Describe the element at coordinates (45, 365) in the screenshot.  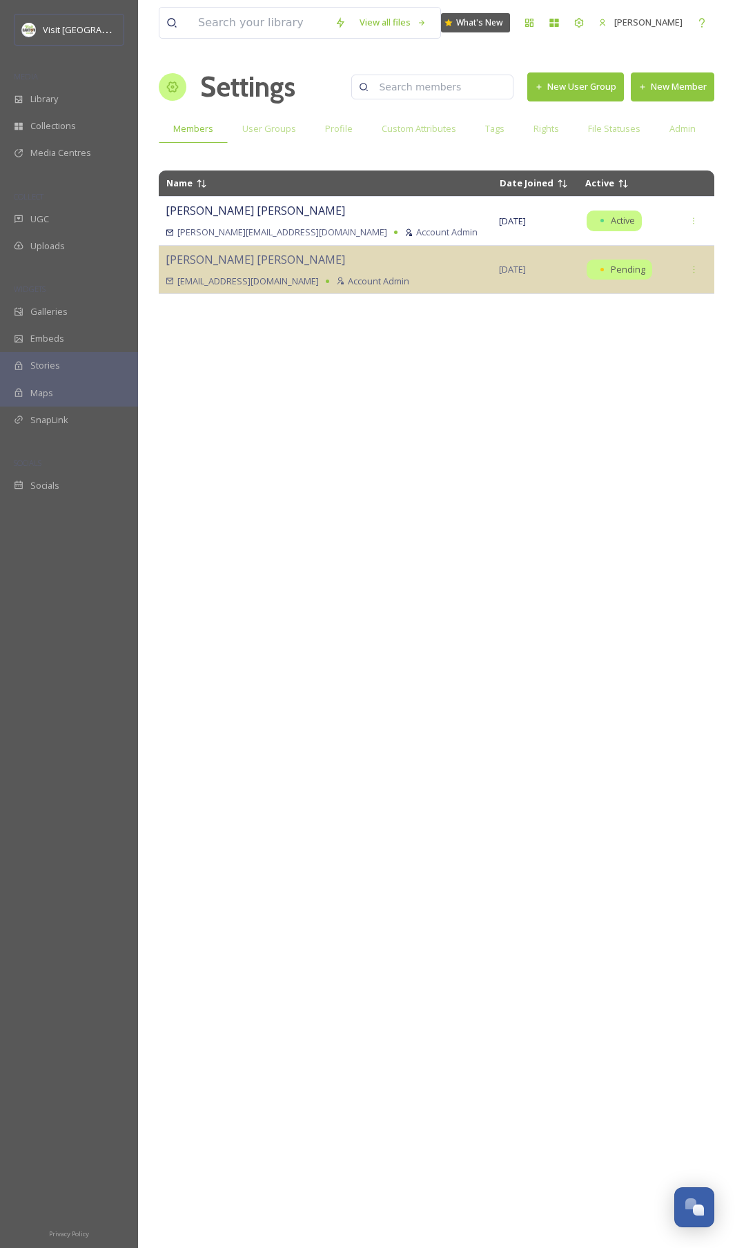
I see `span: Stories` at that location.